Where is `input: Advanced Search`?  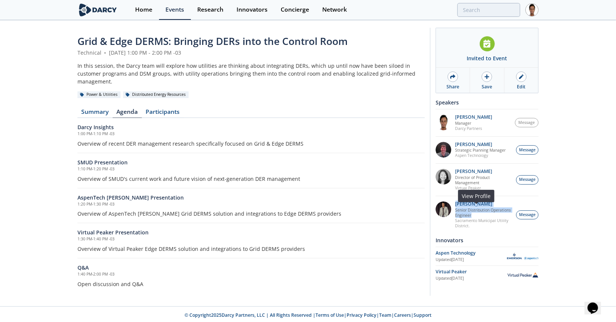
input: Advanced Search is located at coordinates (488, 10).